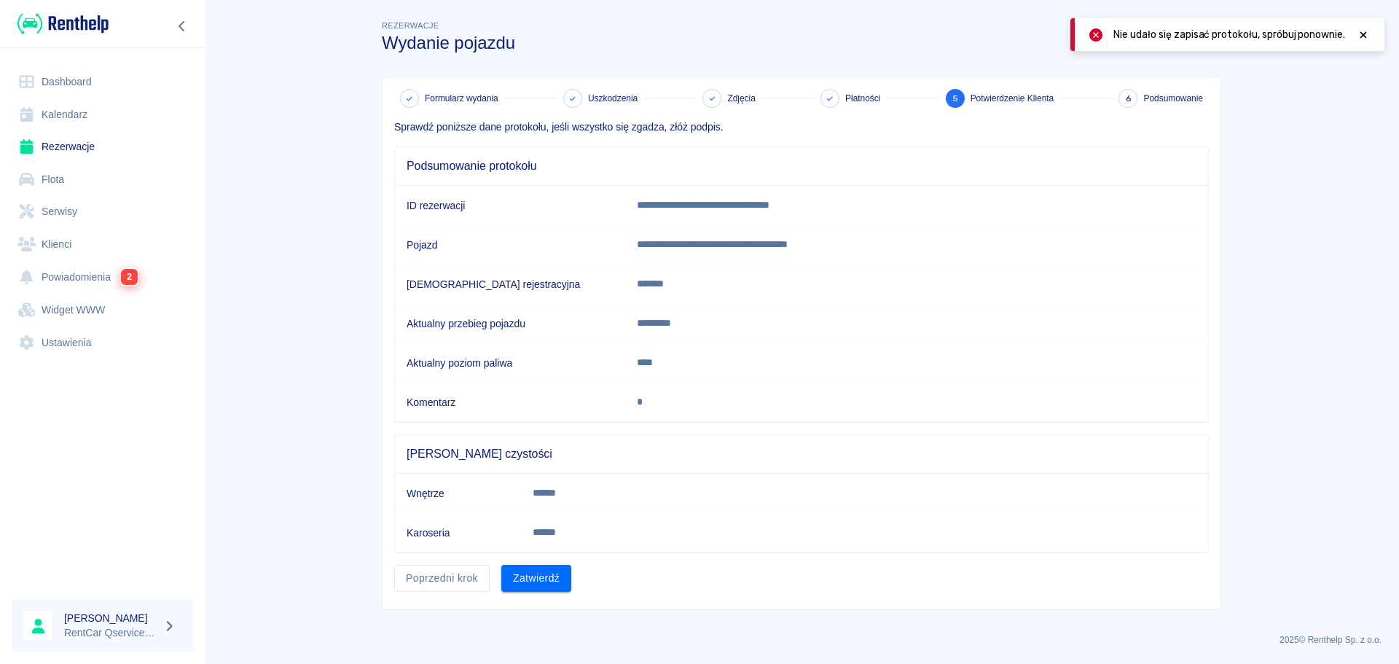  What do you see at coordinates (461, 98) in the screenshot?
I see `span: Formularz wydania` at bounding box center [461, 98].